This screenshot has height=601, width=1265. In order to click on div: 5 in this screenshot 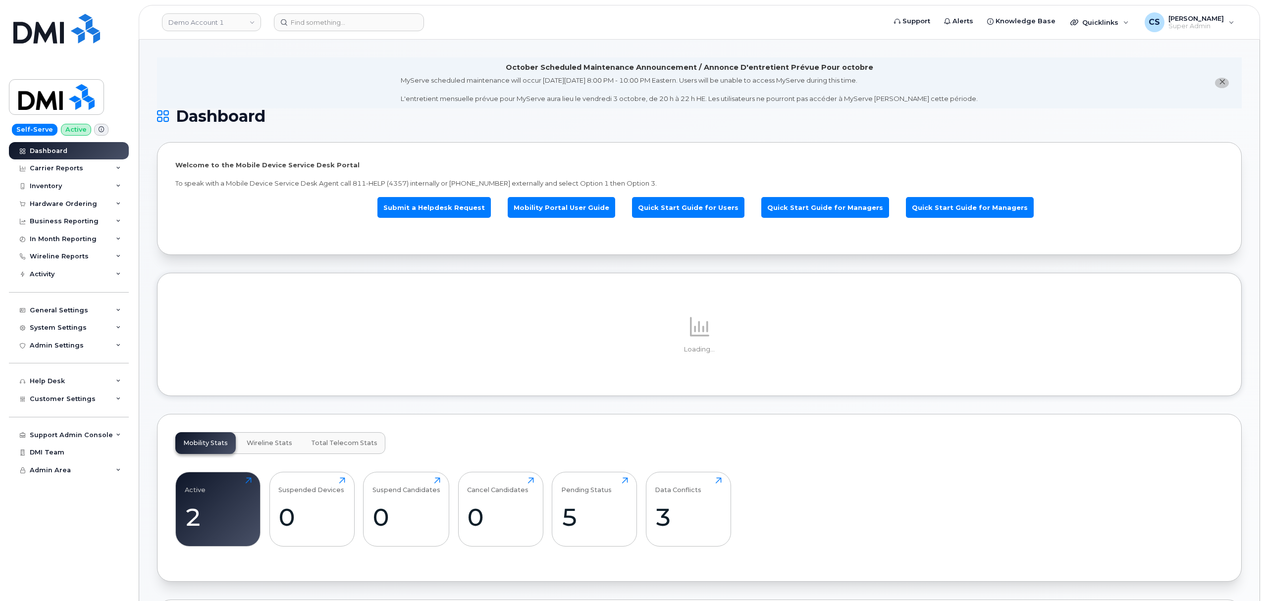, I will do `click(594, 517)`.